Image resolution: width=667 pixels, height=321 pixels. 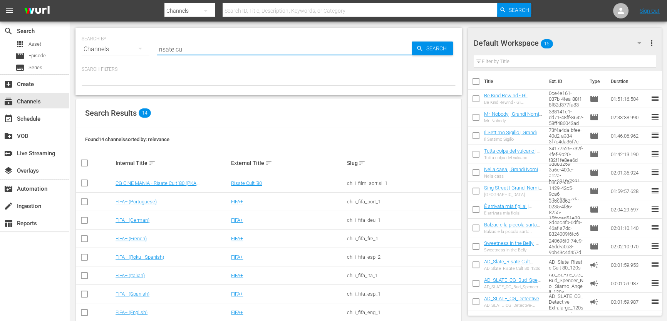 I want to click on a: FIFA+ (English), so click(x=131, y=312).